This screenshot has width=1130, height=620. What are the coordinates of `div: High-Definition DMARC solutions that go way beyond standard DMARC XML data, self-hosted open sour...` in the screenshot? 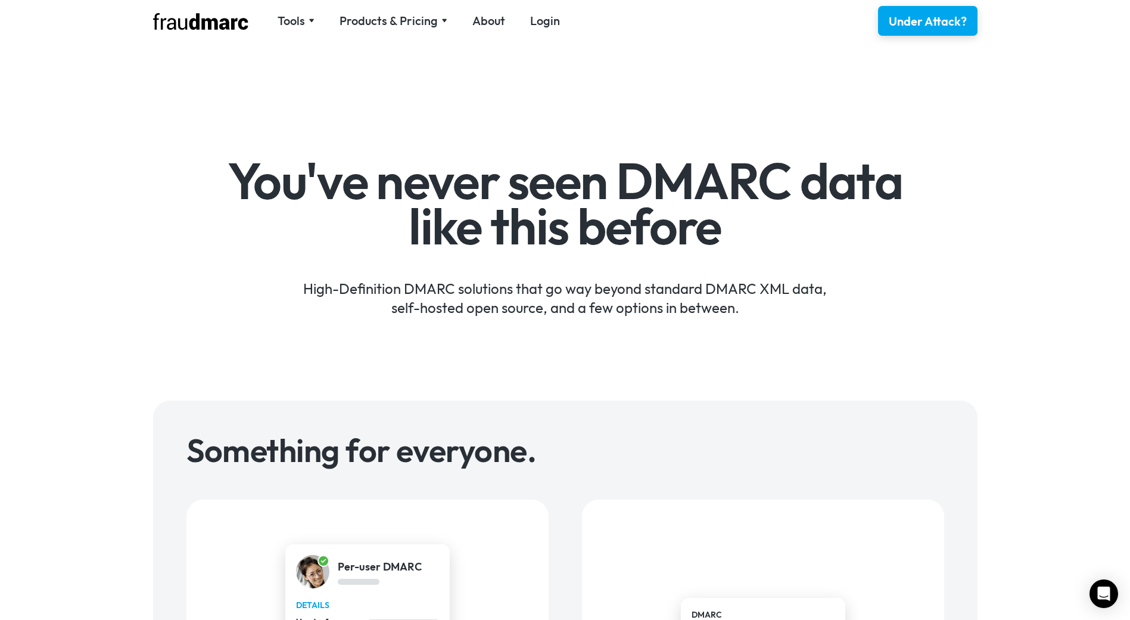 It's located at (565, 289).